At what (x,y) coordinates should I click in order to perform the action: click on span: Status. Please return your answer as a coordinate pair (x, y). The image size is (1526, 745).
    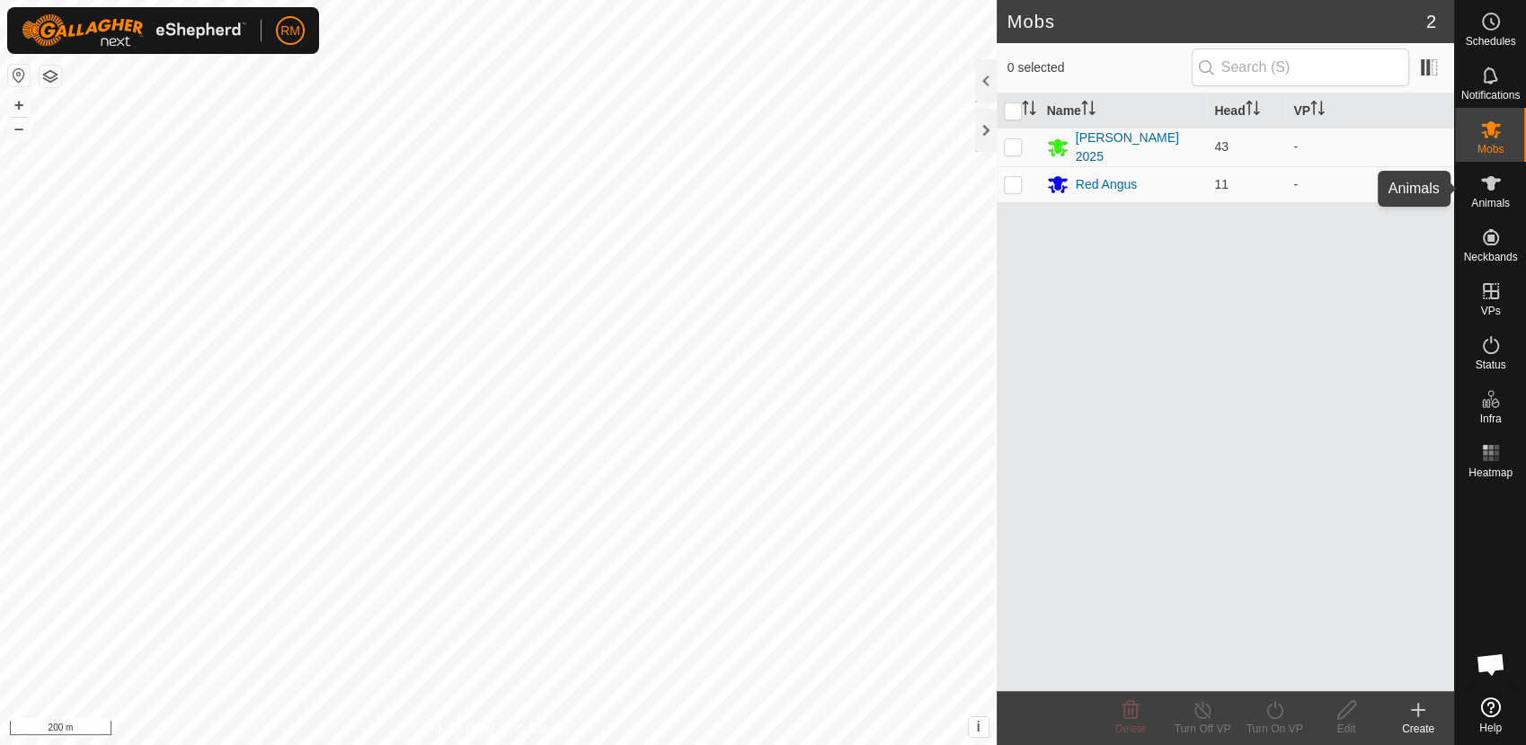
    Looking at the image, I should click on (1490, 365).